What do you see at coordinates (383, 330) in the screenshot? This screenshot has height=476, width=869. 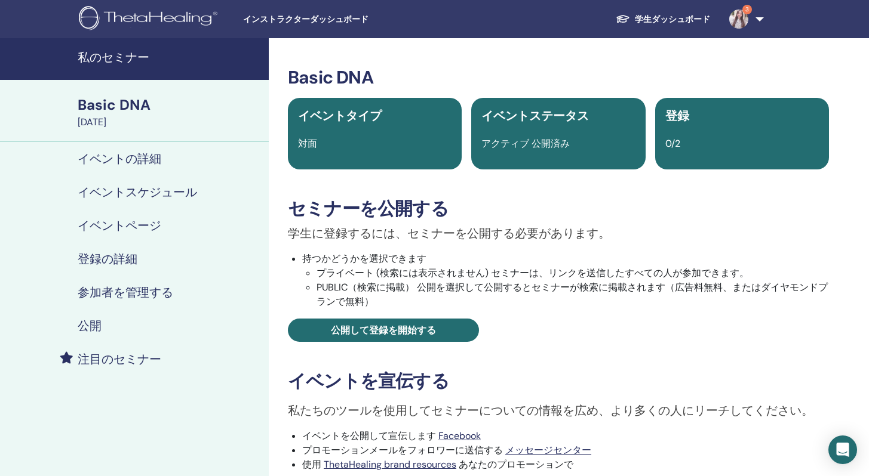 I see `span: 公開して登録を開始する` at bounding box center [383, 330].